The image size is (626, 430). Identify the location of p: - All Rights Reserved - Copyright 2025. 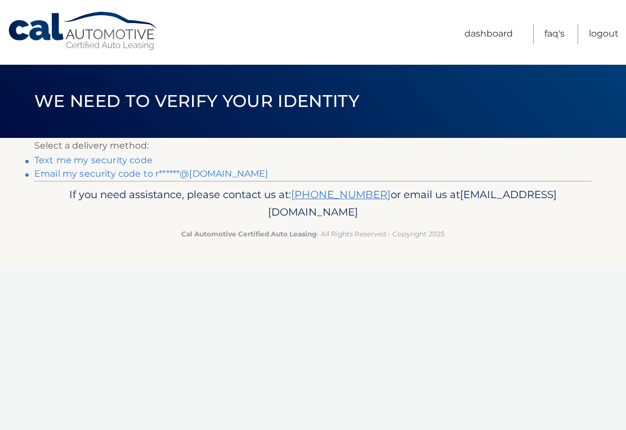
(313, 233).